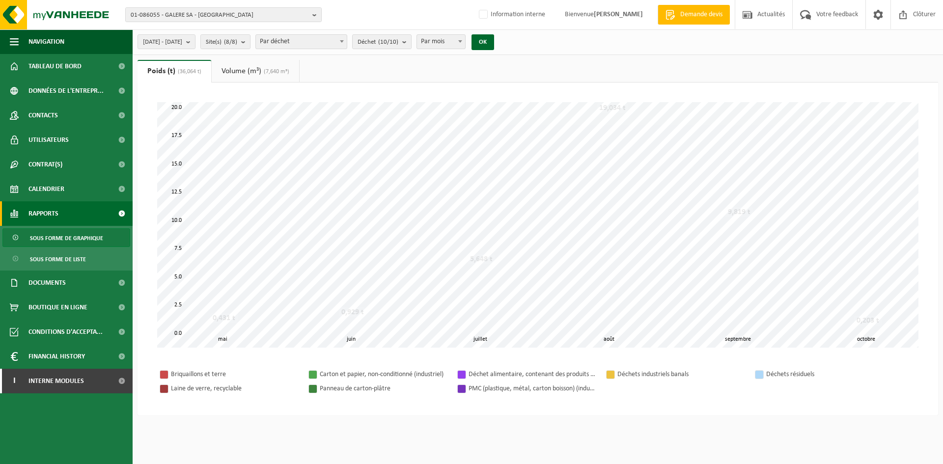 The height and width of the screenshot is (464, 943). Describe the element at coordinates (694, 15) in the screenshot. I see `a: Demande devis` at that location.